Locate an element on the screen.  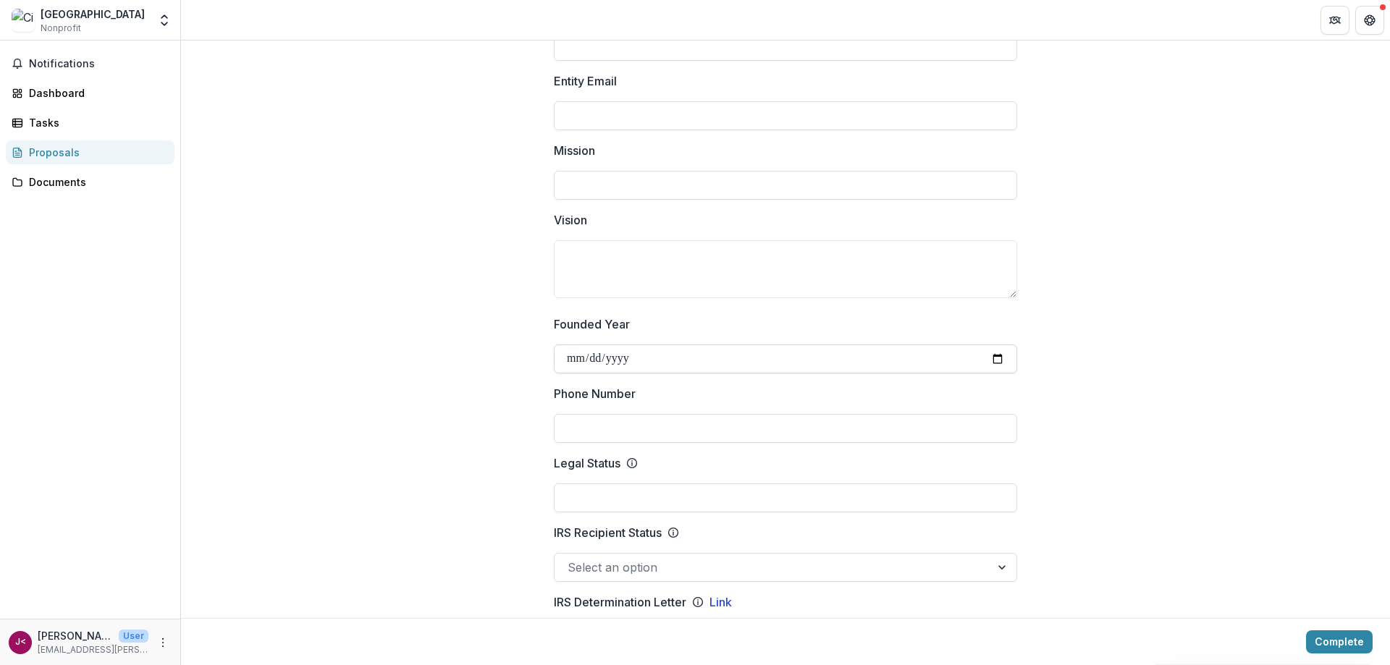
a: Proposals is located at coordinates (90, 152).